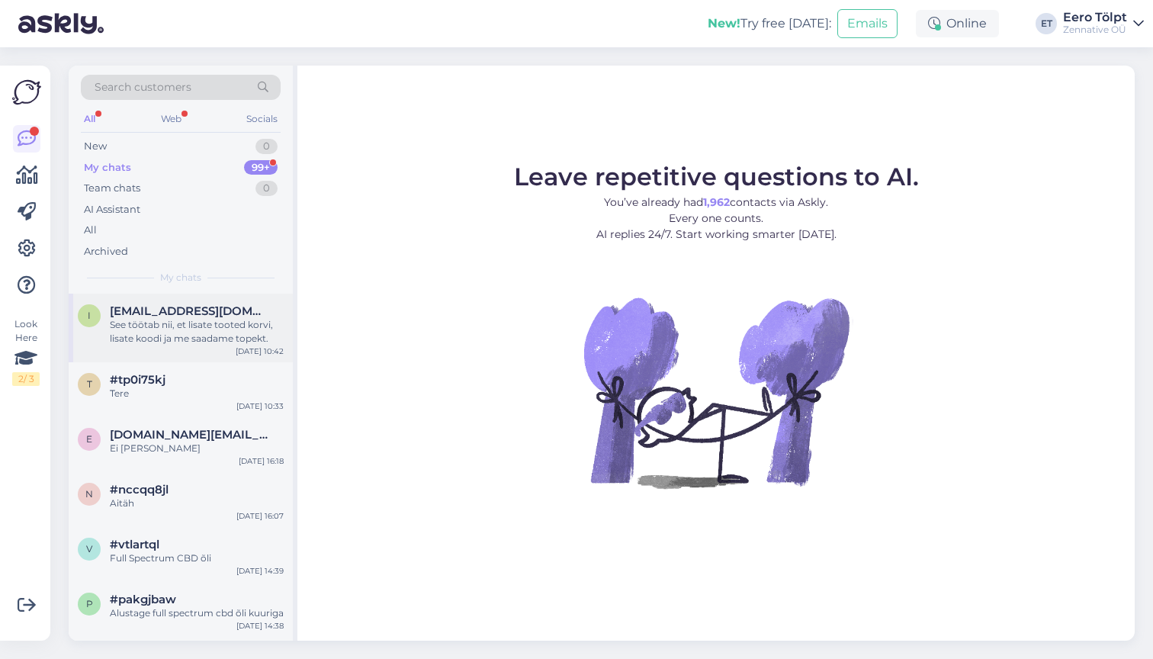  What do you see at coordinates (139, 490) in the screenshot?
I see `span: #nccqq8jl` at bounding box center [139, 490].